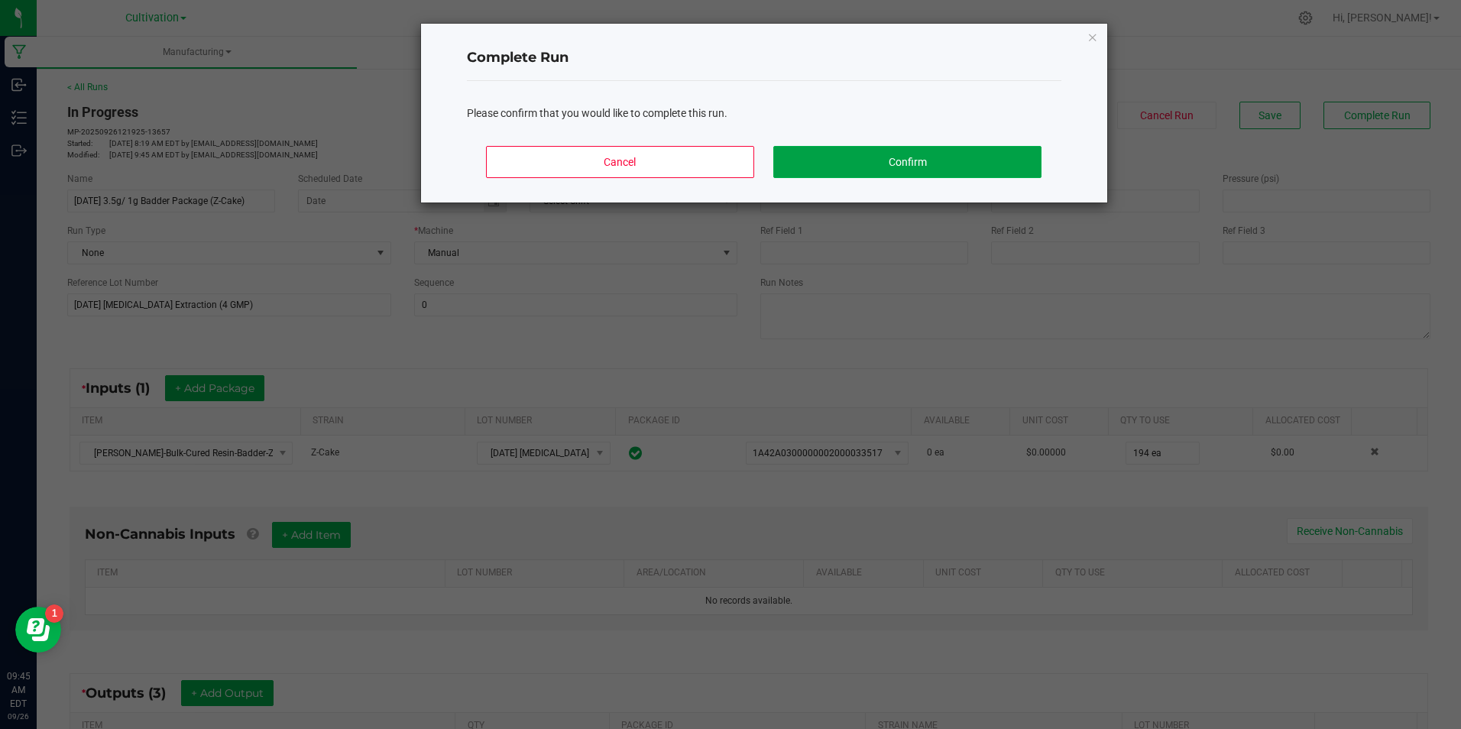 This screenshot has height=729, width=1461. Describe the element at coordinates (907, 162) in the screenshot. I see `button: Confirm` at that location.